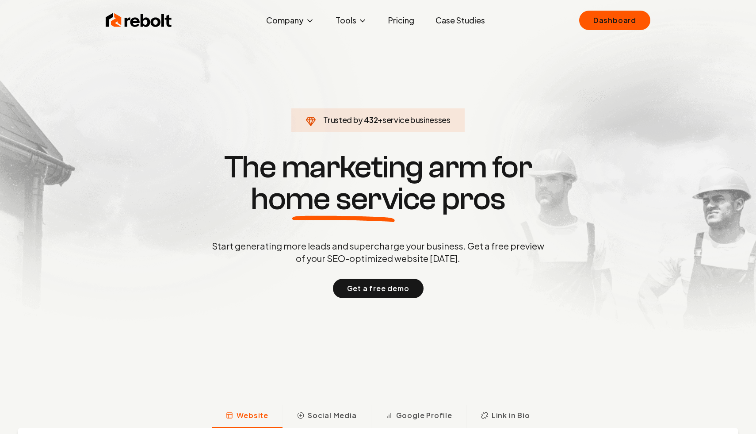 The image size is (756, 434). Describe the element at coordinates (253, 415) in the screenshot. I see `span: Website` at that location.